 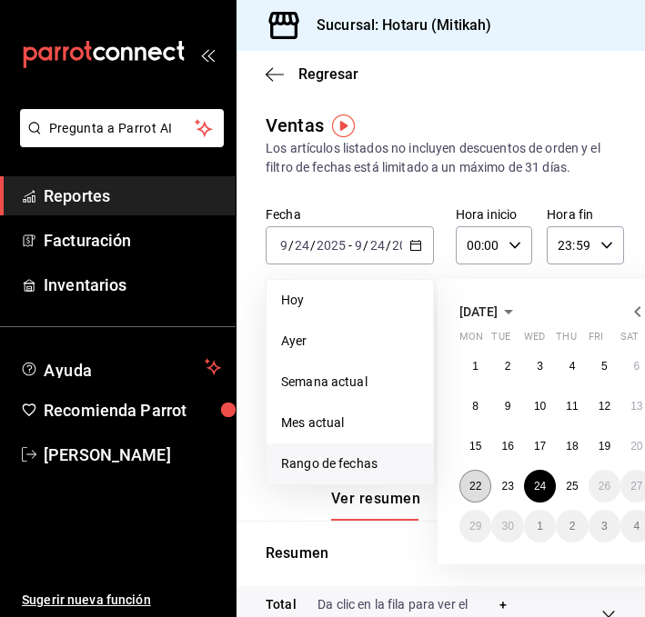 What do you see at coordinates (349, 382) in the screenshot?
I see `span: Semana actual` at bounding box center [349, 382].